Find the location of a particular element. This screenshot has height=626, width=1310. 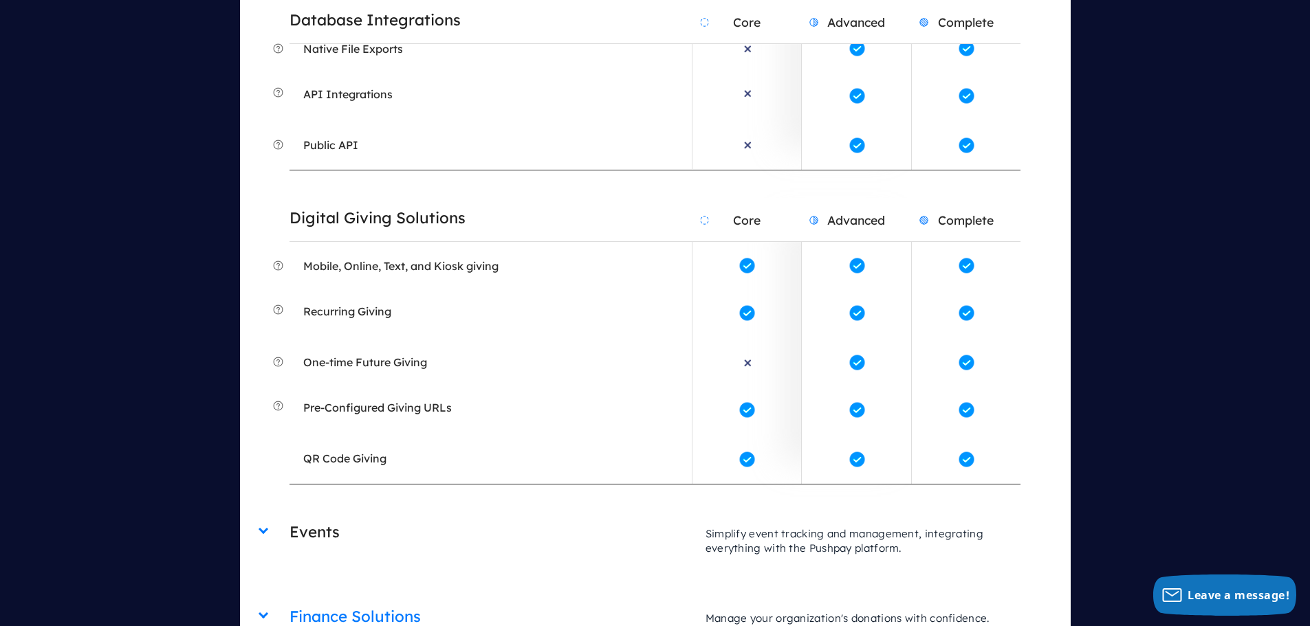

span: Pre-Configured Giving URLs is located at coordinates (377, 410).